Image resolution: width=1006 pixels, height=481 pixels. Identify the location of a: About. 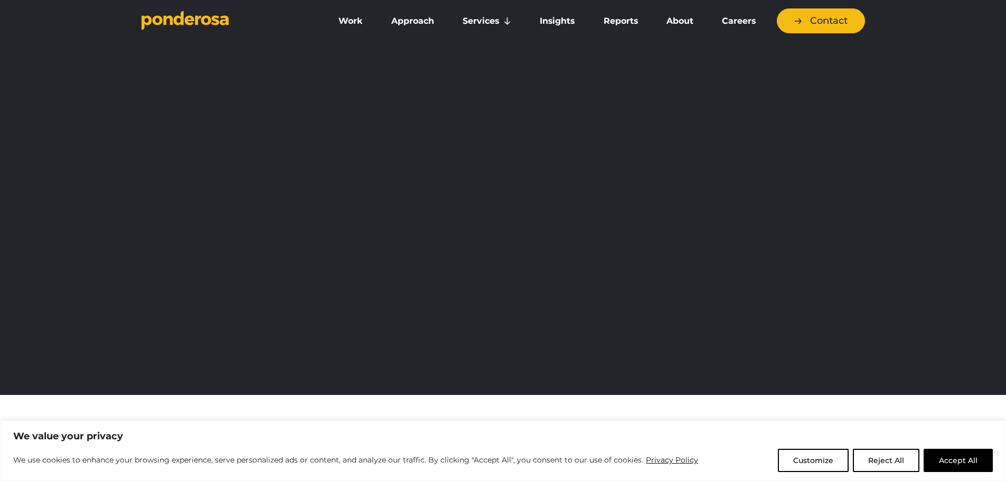
(679, 21).